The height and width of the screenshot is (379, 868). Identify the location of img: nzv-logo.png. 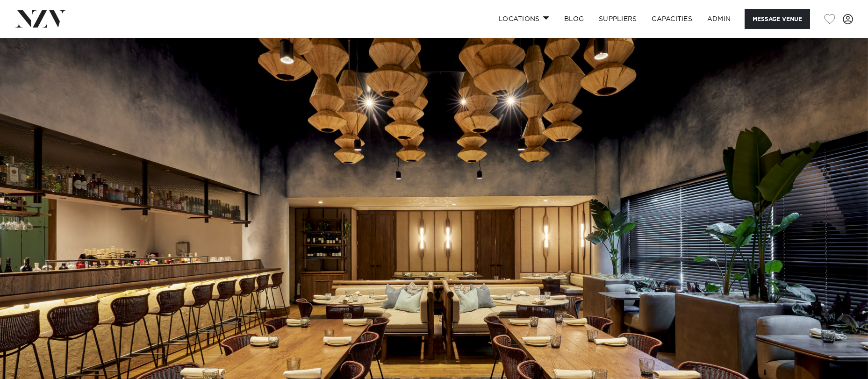
(40, 19).